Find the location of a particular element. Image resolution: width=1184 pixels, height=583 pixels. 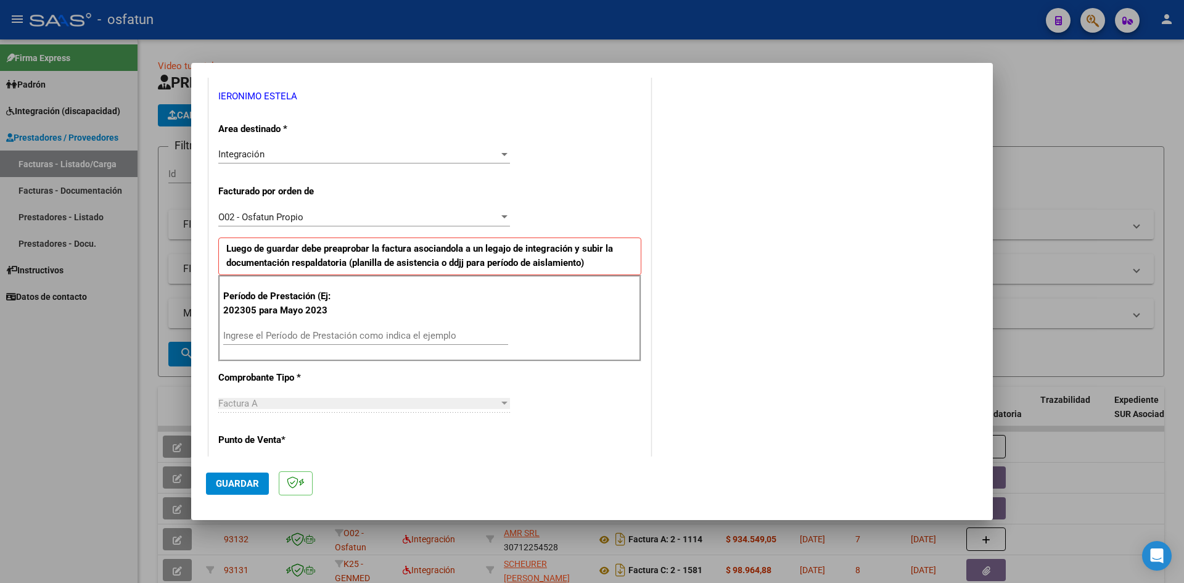

p: Facturado por orden de is located at coordinates (282, 191).